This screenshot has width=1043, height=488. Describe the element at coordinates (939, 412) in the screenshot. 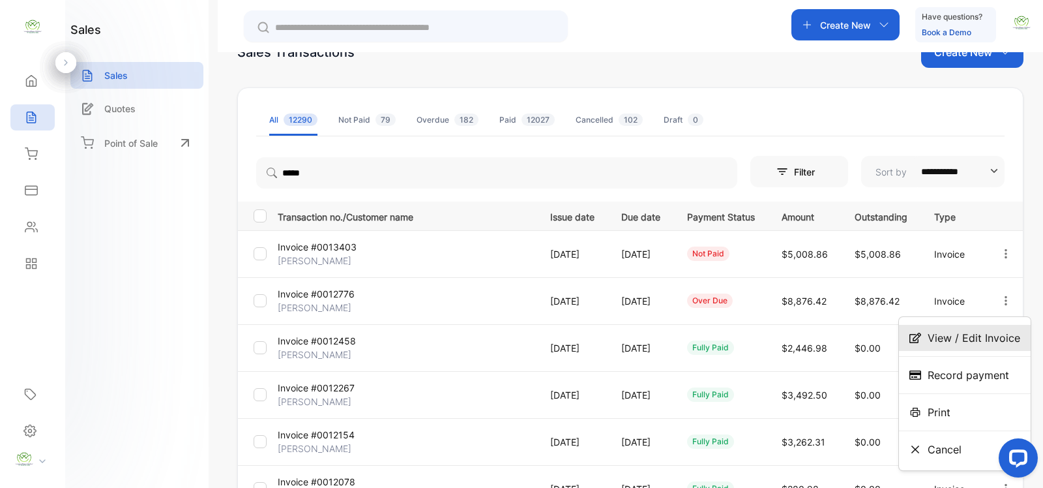

I see `span: Print` at that location.